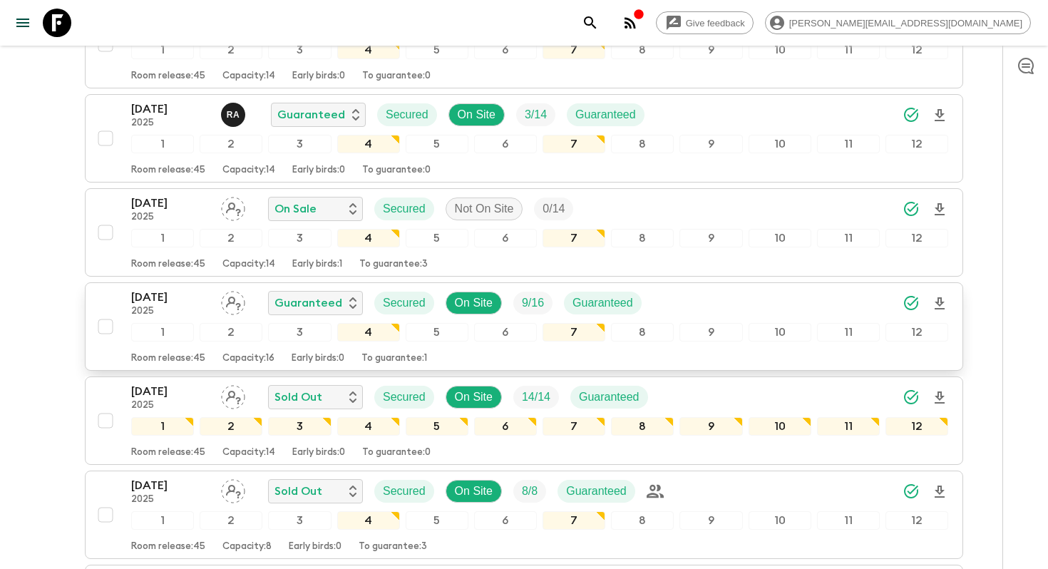 This screenshot has height=569, width=1048. I want to click on div: 3, so click(299, 50).